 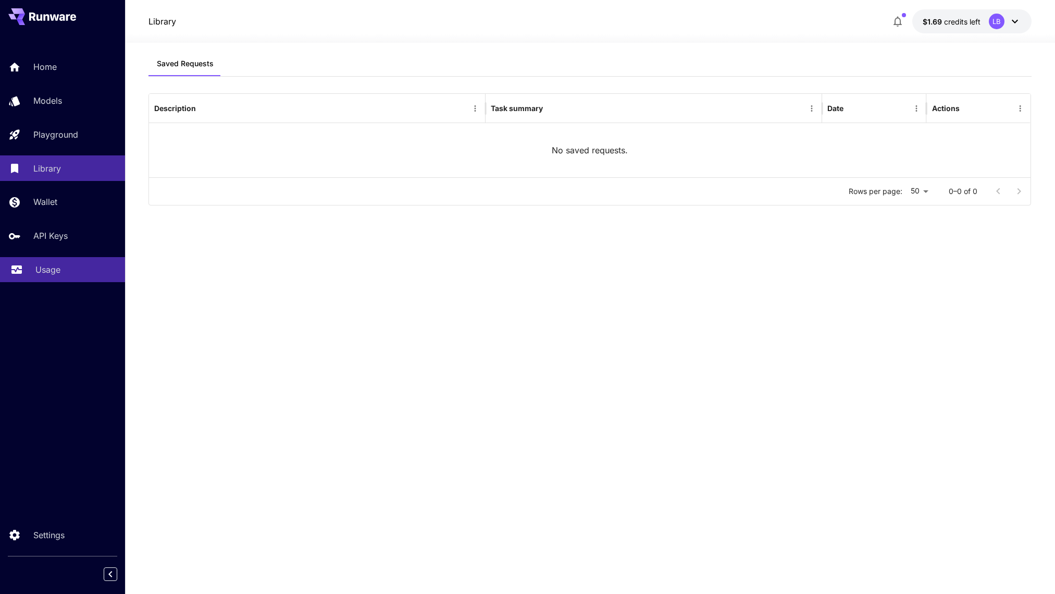 I want to click on p: Rows per page:, so click(x=875, y=191).